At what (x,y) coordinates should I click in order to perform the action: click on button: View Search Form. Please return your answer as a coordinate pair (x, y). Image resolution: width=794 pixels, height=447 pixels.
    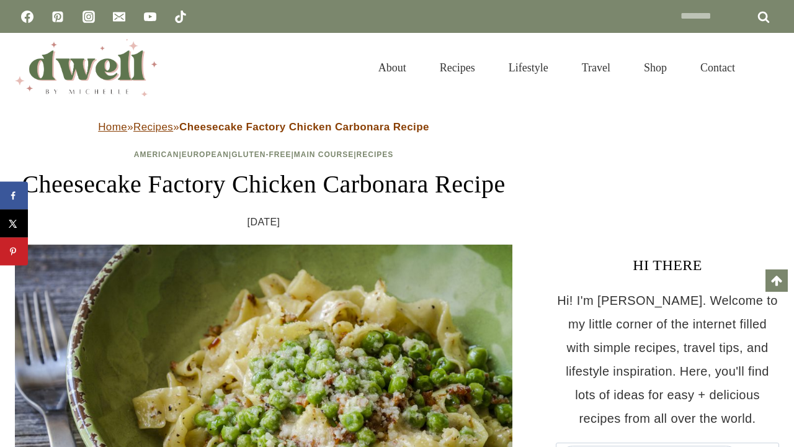
    Looking at the image, I should click on (769, 68).